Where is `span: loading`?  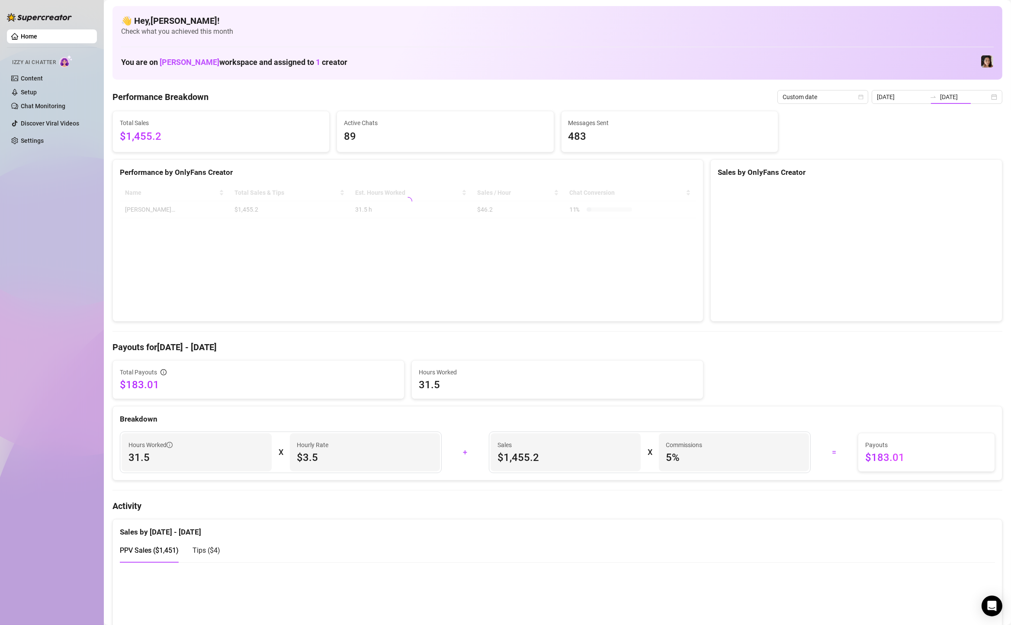
span: loading is located at coordinates (408, 201).